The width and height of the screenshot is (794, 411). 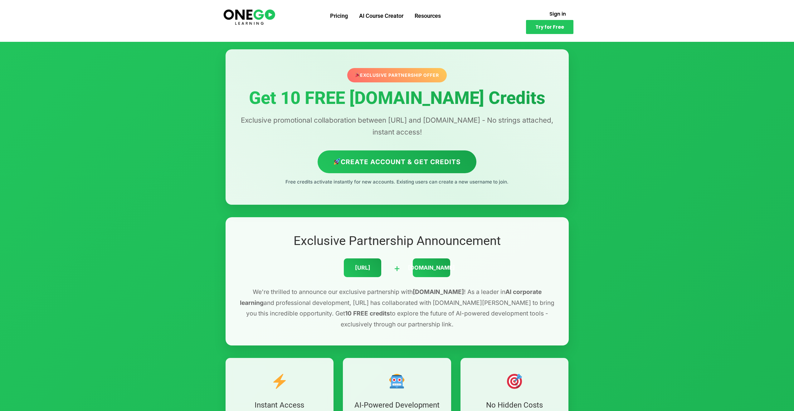 I want to click on strong: 10 FREE credits, so click(x=368, y=313).